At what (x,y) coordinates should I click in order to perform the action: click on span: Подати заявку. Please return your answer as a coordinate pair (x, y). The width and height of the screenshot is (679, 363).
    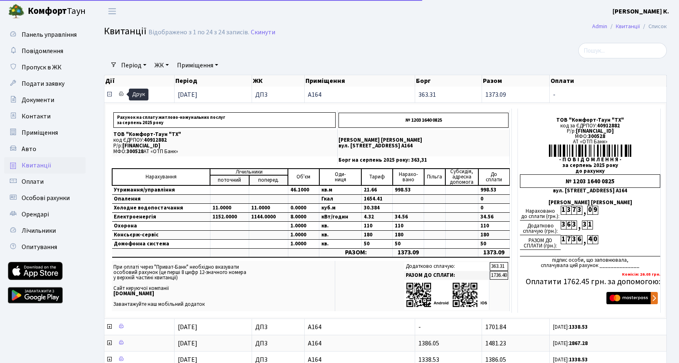
    Looking at the image, I should click on (43, 84).